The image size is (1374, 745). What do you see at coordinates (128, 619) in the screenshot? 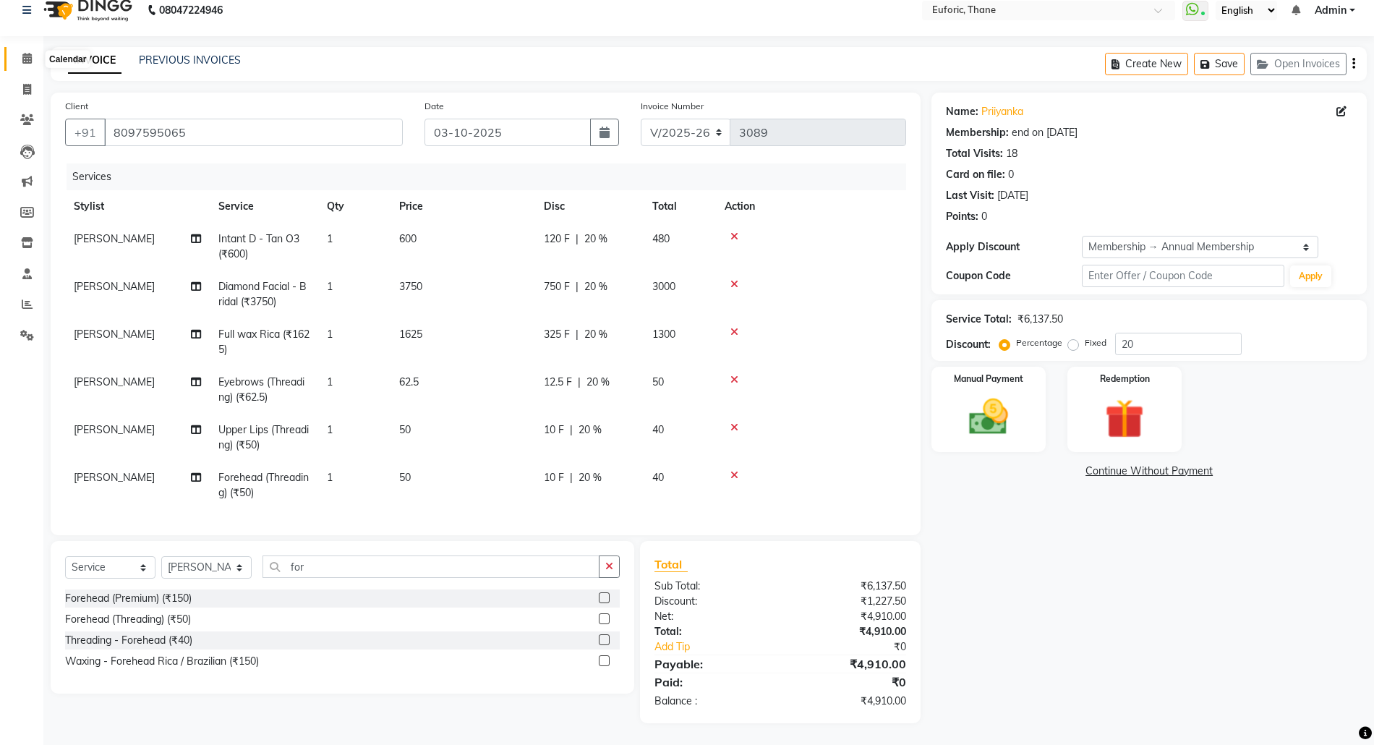
I see `div: Forehead (Threading) (₹50)` at bounding box center [128, 619].